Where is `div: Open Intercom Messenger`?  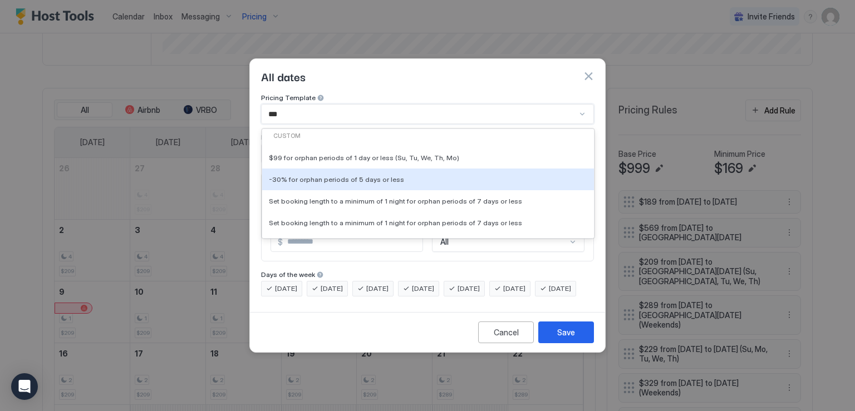
div: Open Intercom Messenger is located at coordinates (24, 387).